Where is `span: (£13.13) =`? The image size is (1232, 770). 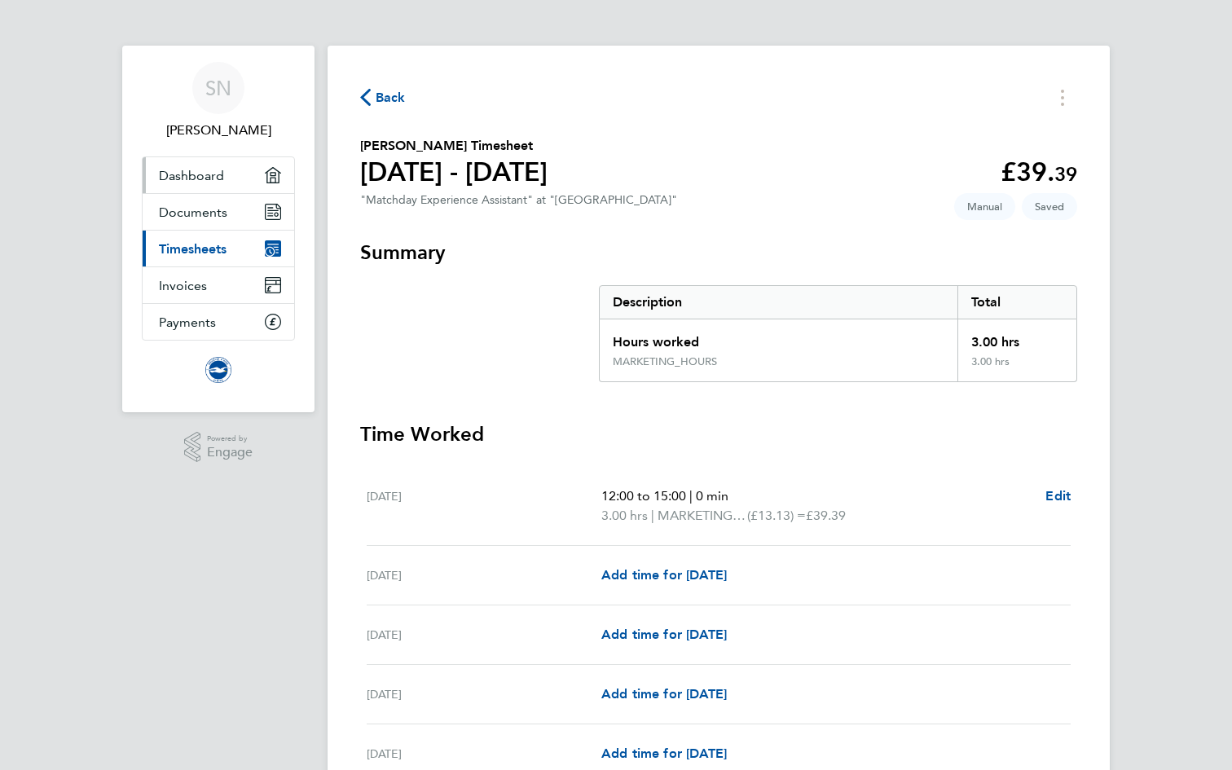 span: (£13.13) = is located at coordinates (776, 515).